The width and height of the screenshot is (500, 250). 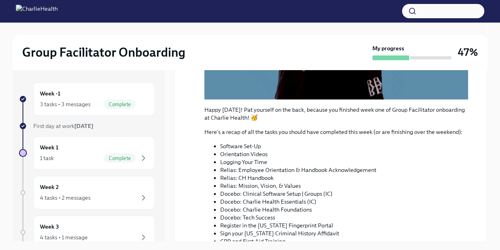 I want to click on li: Docebo: Charlie Health Essentials (IC), so click(x=344, y=201).